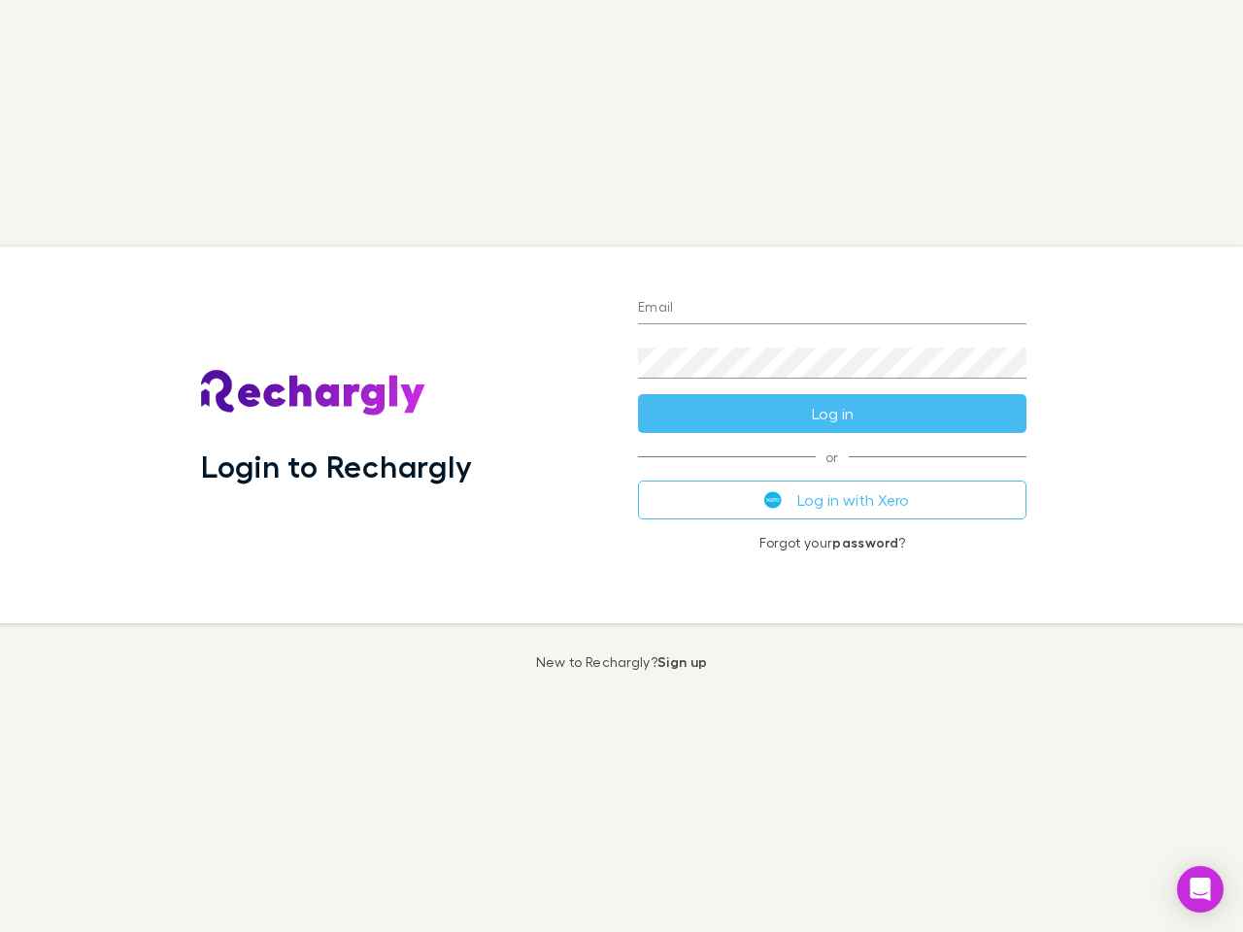 Image resolution: width=1243 pixels, height=932 pixels. What do you see at coordinates (682, 661) in the screenshot?
I see `a: Sign up` at bounding box center [682, 661].